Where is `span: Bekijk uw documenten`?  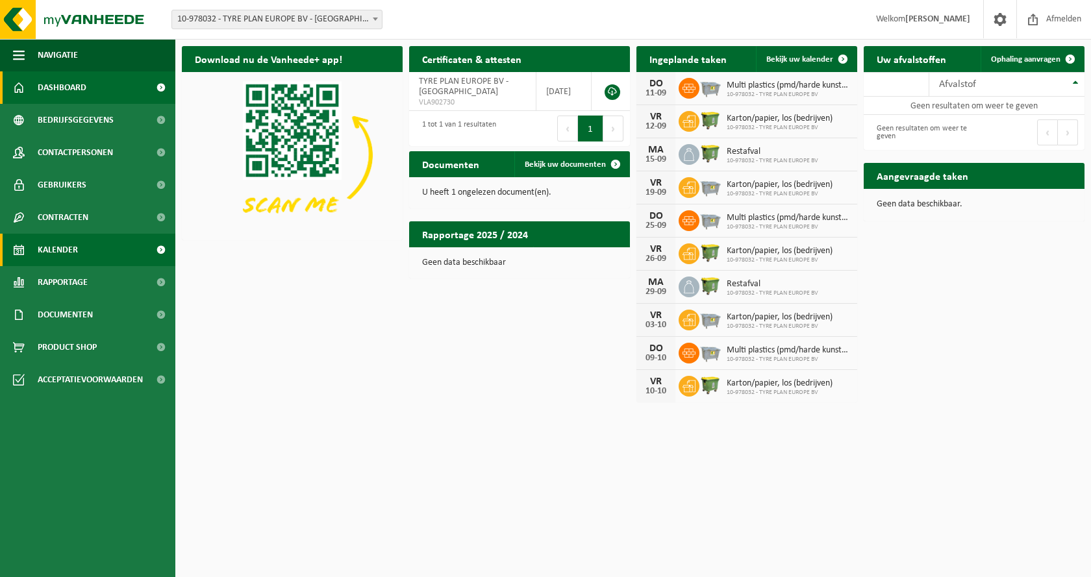 span: Bekijk uw documenten is located at coordinates (565, 164).